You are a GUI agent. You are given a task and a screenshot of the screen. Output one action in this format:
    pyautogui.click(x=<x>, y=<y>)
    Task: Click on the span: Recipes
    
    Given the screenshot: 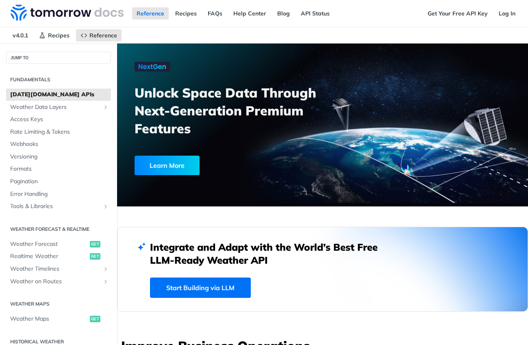 What is the action you would take?
    pyautogui.click(x=59, y=35)
    